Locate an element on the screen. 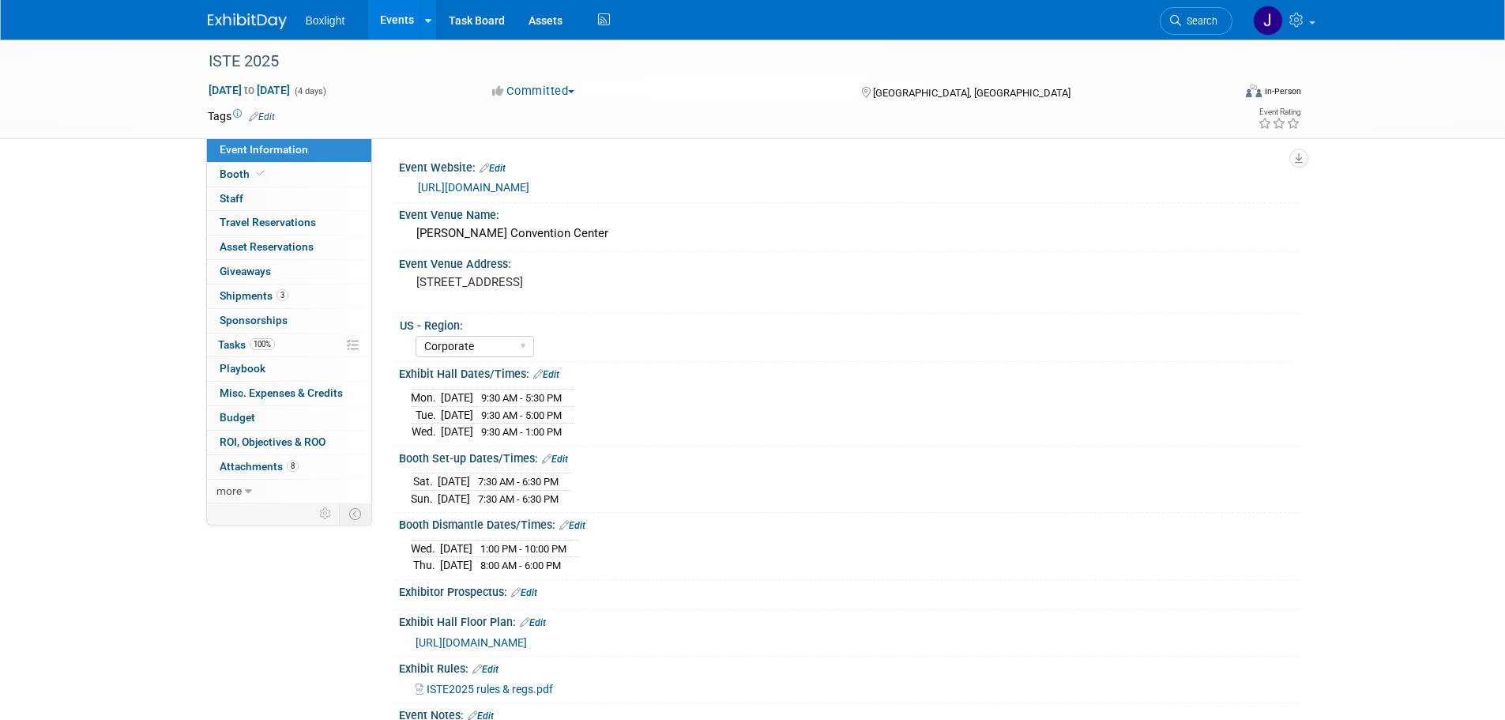 Image resolution: width=1505 pixels, height=720 pixels. td: Tags is located at coordinates (241, 116).